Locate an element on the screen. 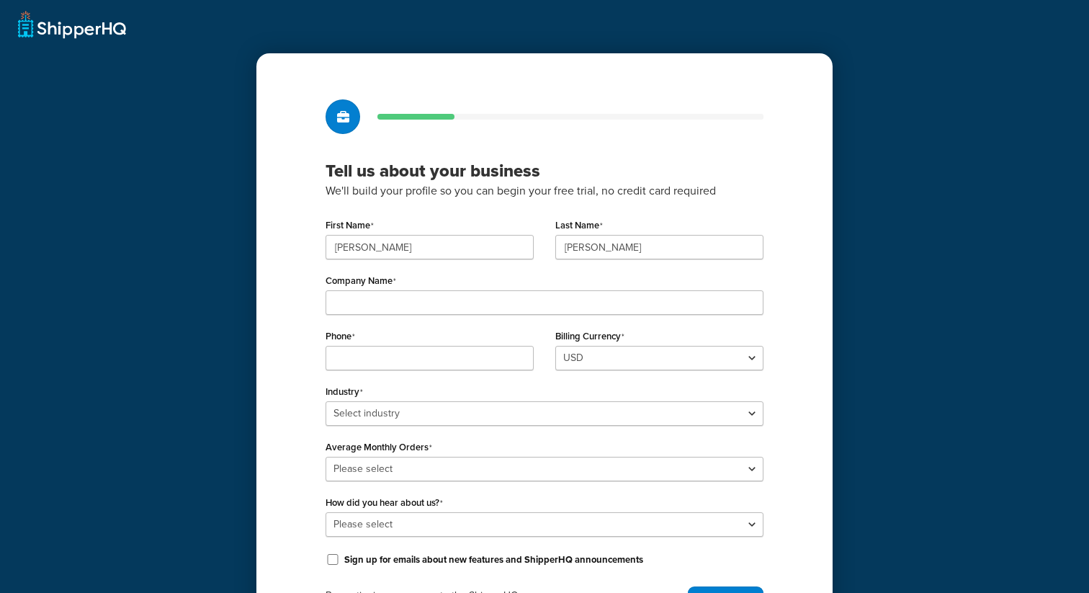  label: Last Name is located at coordinates (579, 226).